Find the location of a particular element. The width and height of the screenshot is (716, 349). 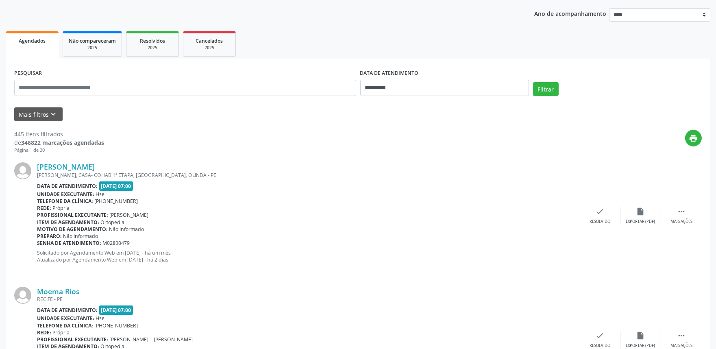

b: Motivo de agendamento: is located at coordinates (72, 229).